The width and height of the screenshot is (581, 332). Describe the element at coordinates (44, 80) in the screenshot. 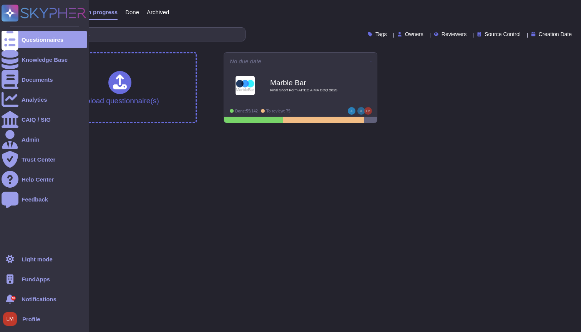

I see `a: Documents` at that location.